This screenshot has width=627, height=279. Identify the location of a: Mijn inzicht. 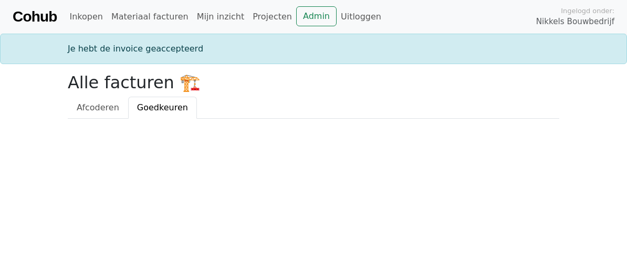
(221, 17).